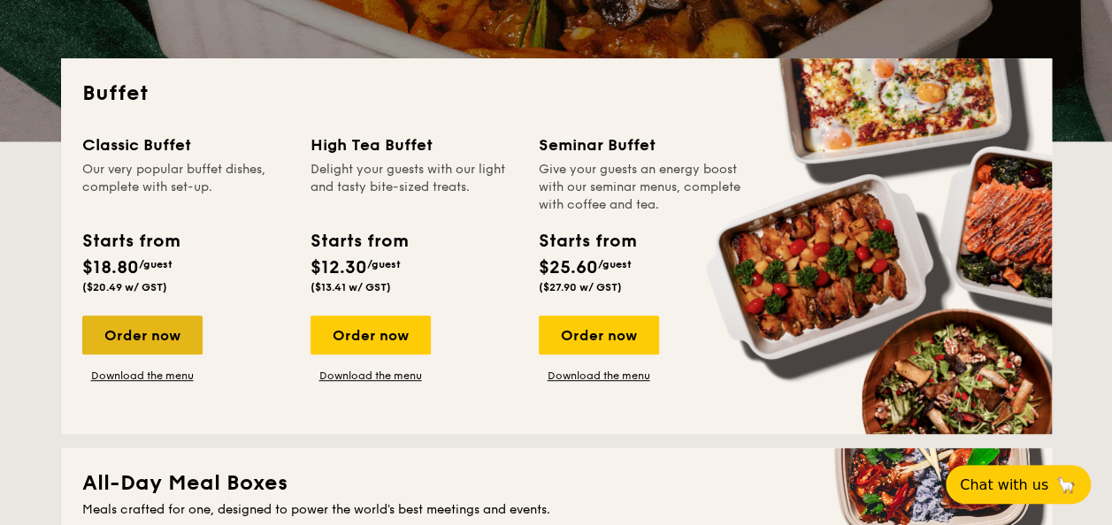 Image resolution: width=1112 pixels, height=525 pixels. What do you see at coordinates (1018, 485) in the screenshot?
I see `button: Chat with us🦙` at bounding box center [1018, 485].